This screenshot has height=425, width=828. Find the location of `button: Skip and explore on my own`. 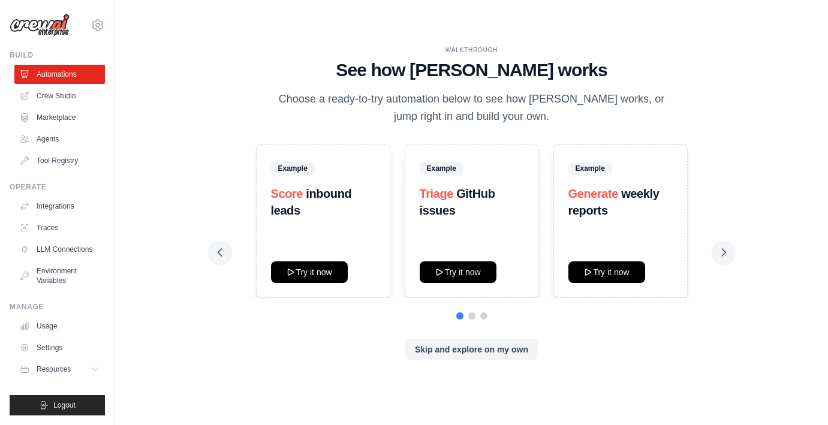

button: Skip and explore on my own is located at coordinates (471, 350).